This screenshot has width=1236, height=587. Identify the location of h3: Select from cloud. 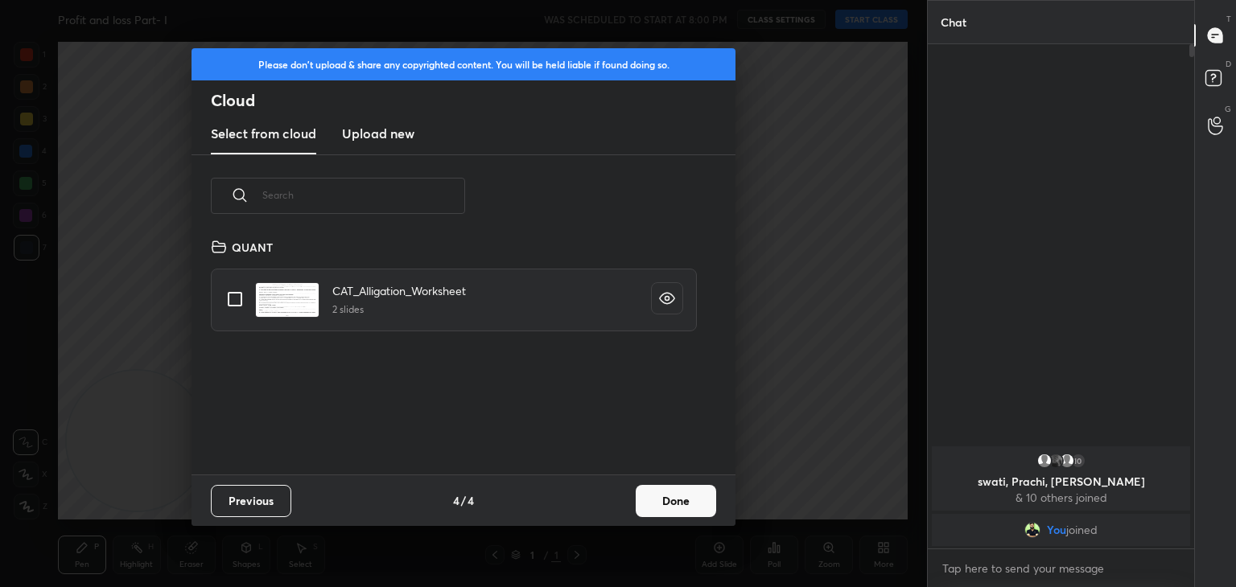
(263, 134).